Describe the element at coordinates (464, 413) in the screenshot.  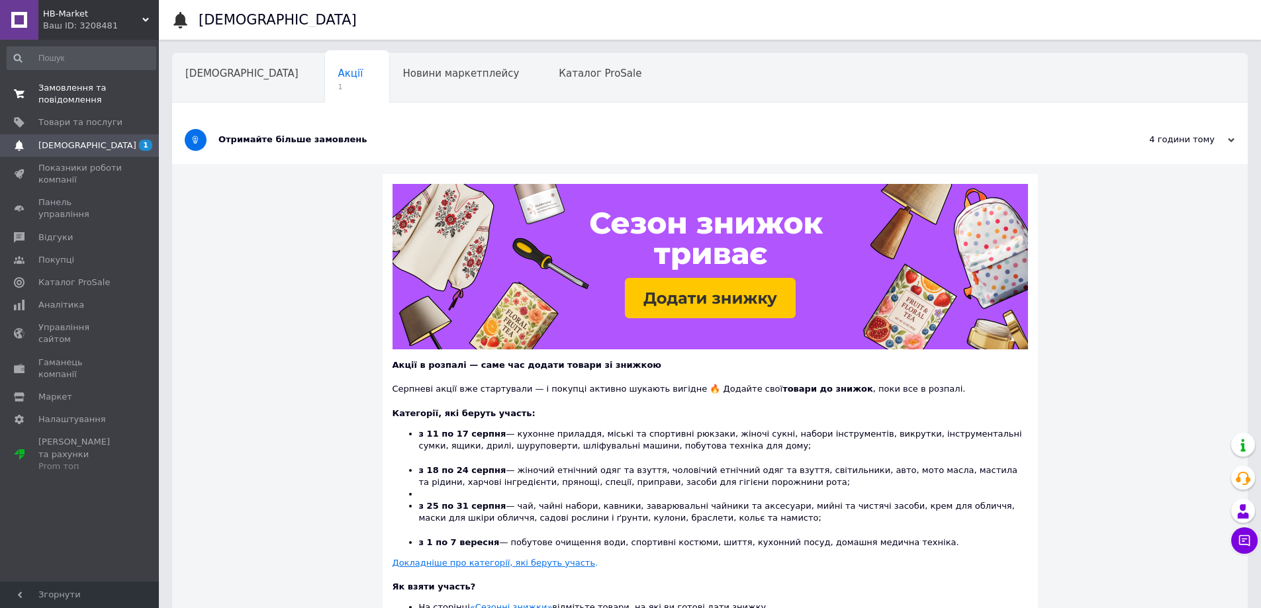
I see `b: Категорії, які беруть участь:` at that location.